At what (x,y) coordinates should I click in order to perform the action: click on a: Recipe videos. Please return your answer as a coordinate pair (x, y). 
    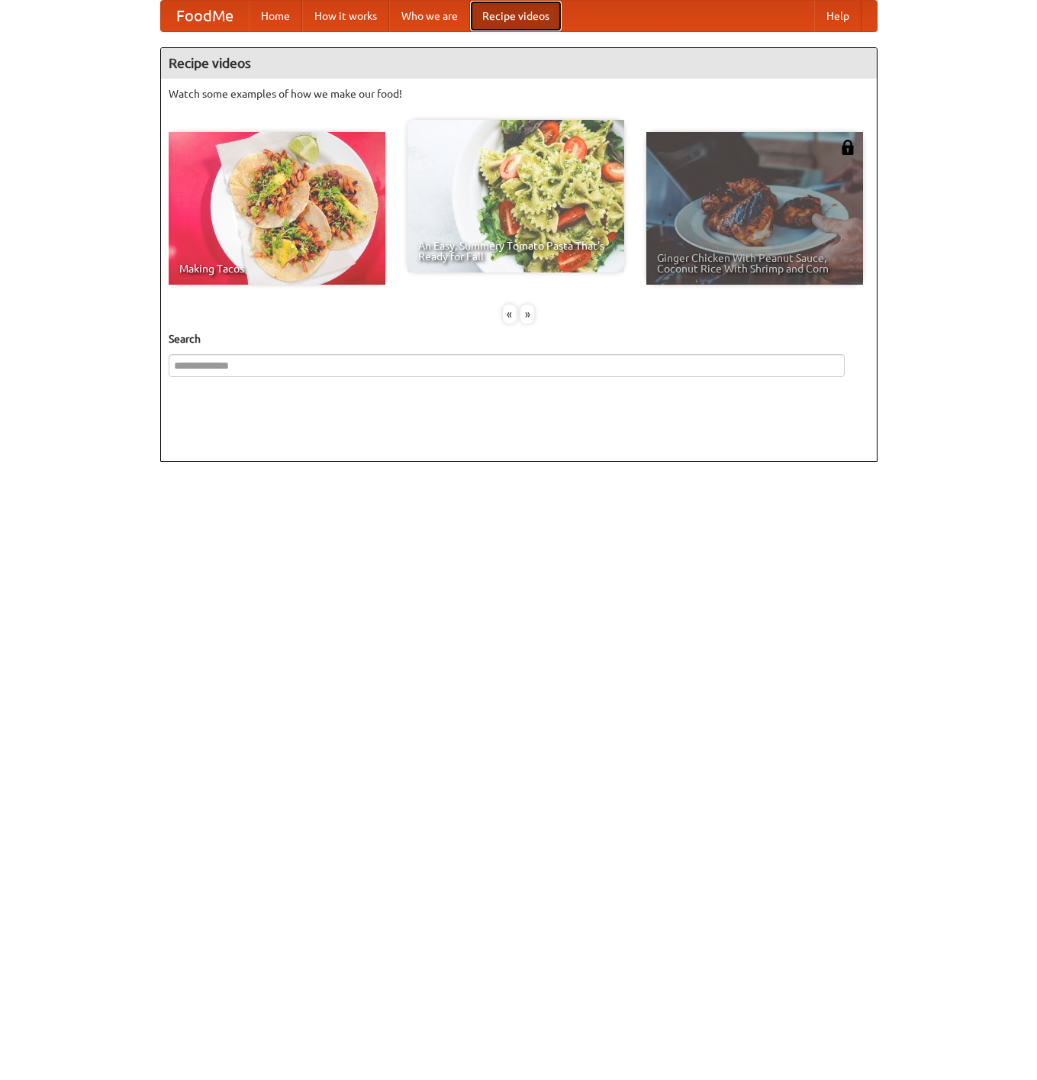
    Looking at the image, I should click on (516, 16).